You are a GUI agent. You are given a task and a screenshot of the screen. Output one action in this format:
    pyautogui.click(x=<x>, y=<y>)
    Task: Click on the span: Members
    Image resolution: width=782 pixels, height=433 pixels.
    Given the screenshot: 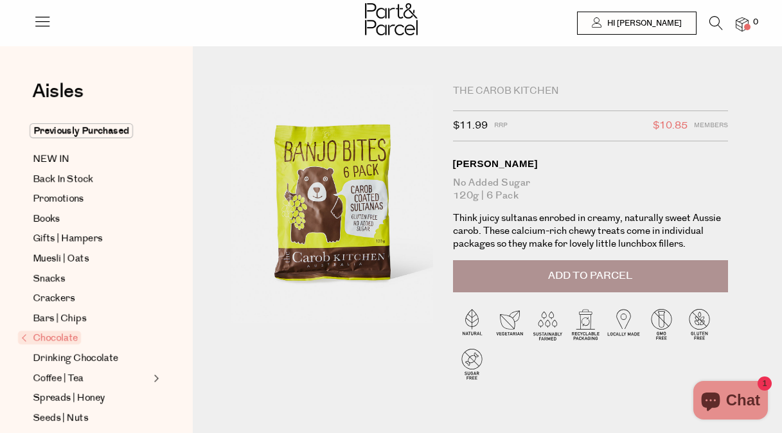 What is the action you would take?
    pyautogui.click(x=711, y=126)
    